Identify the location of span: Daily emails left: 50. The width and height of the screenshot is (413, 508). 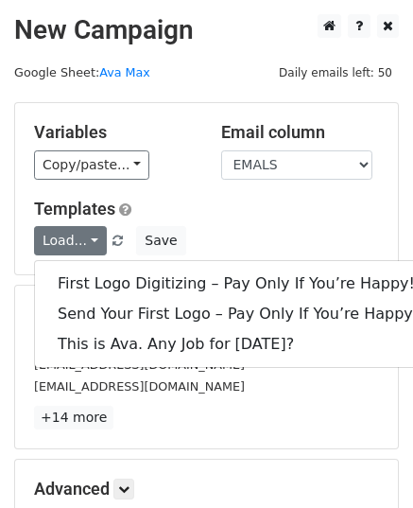
(336, 73).